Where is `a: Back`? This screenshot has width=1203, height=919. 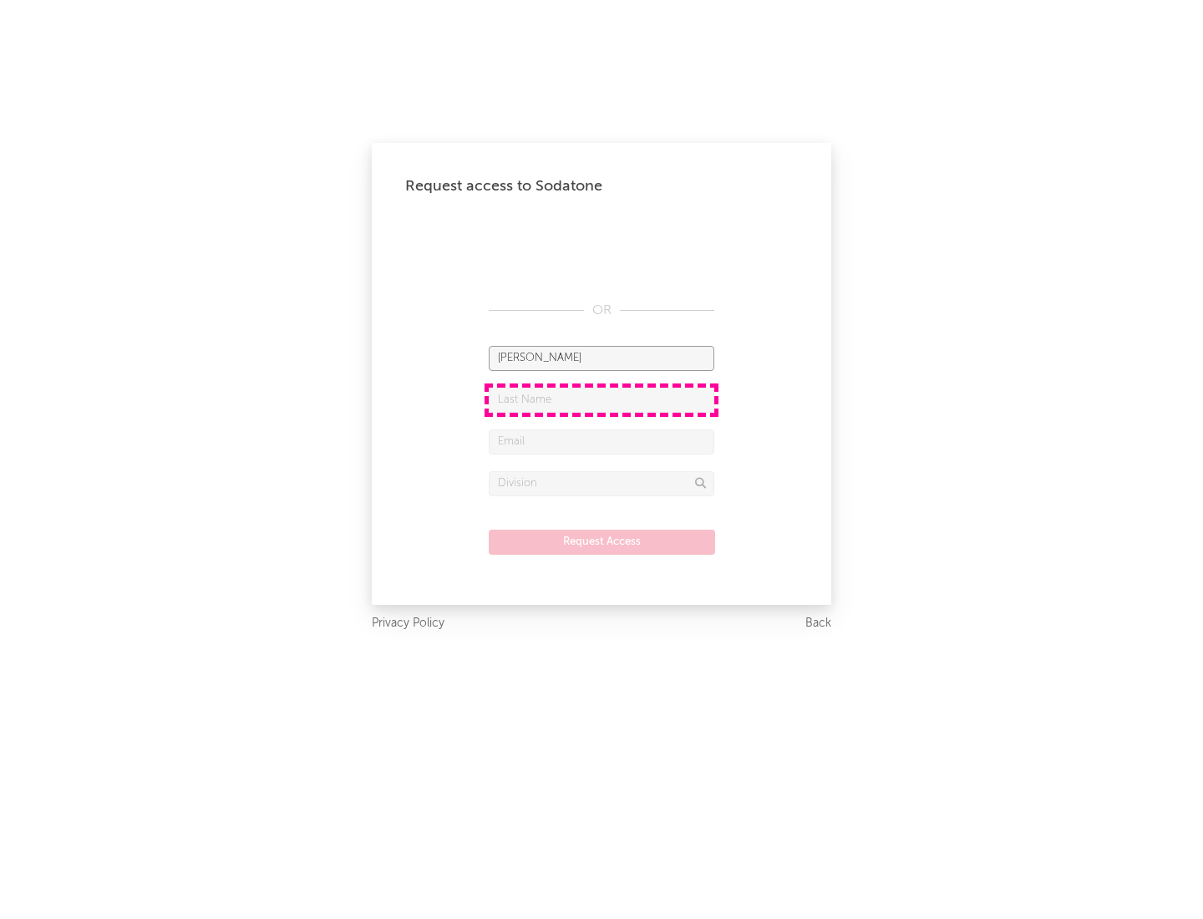 a: Back is located at coordinates (818, 623).